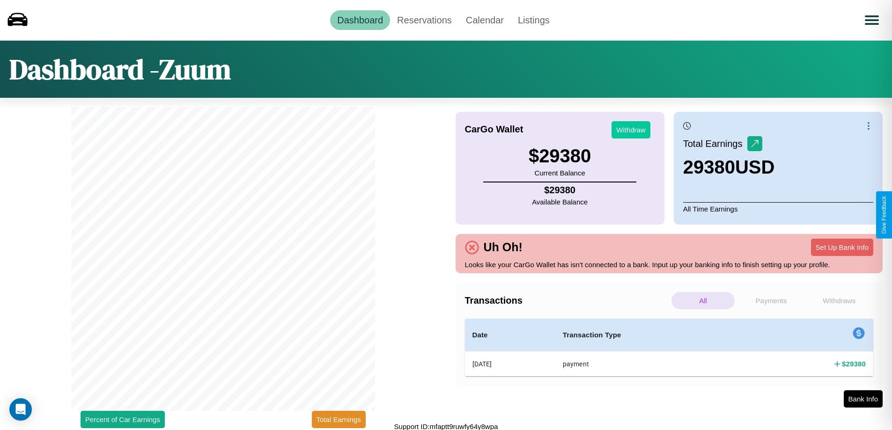 The height and width of the screenshot is (430, 892). What do you see at coordinates (485, 20) in the screenshot?
I see `a: Calendar` at bounding box center [485, 20].